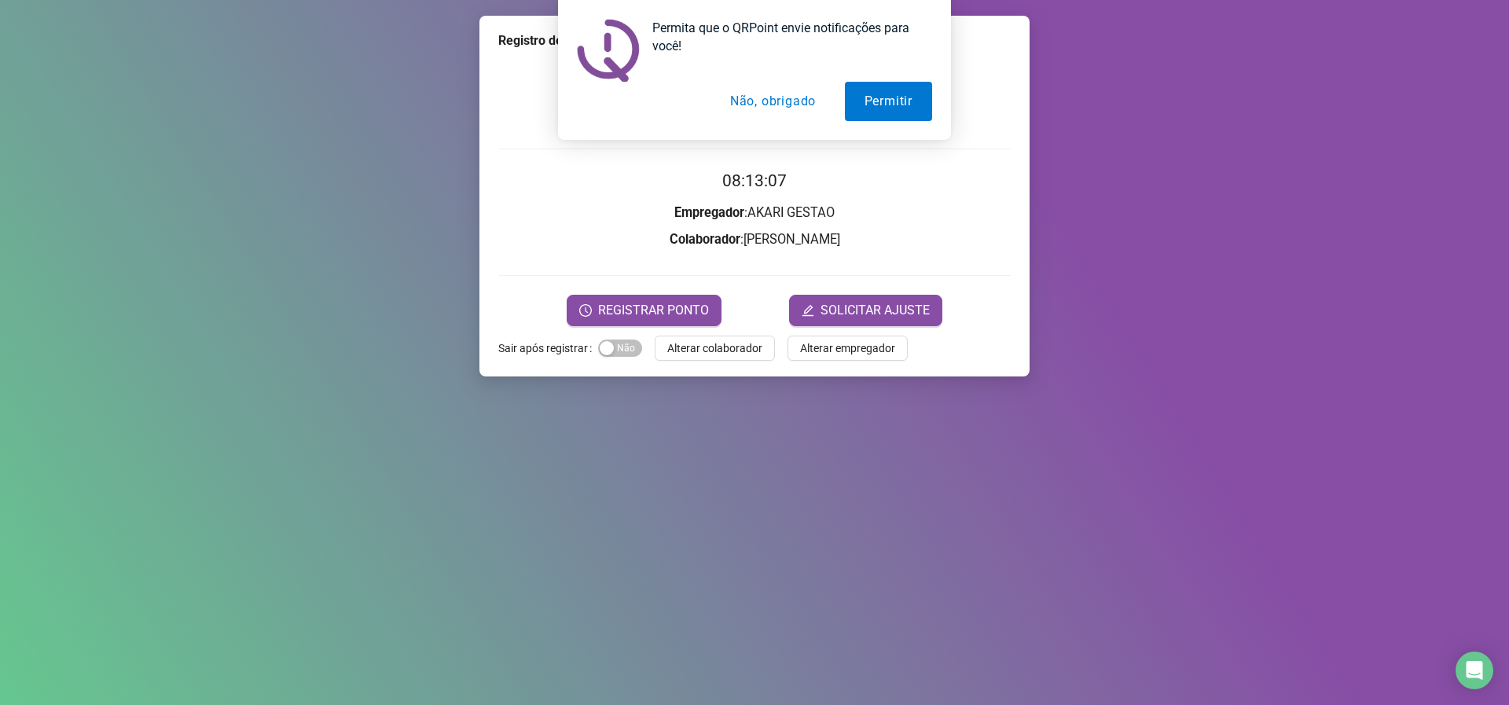  What do you see at coordinates (608, 50) in the screenshot?
I see `img: notification icon` at bounding box center [608, 50].